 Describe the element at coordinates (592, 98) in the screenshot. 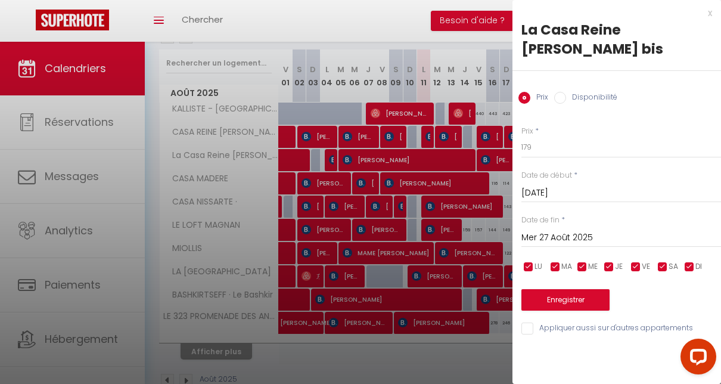

I see `label: Disponibilité` at that location.